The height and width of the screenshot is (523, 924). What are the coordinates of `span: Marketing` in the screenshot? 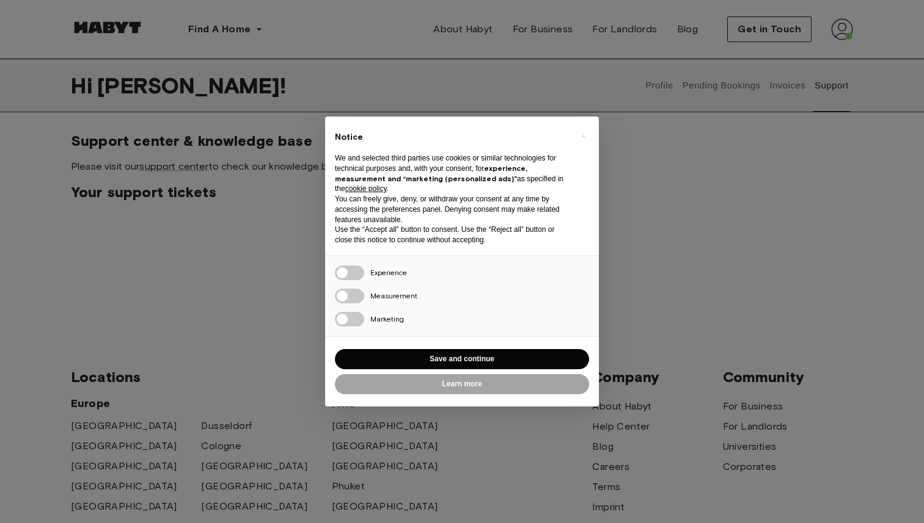 It's located at (387, 319).